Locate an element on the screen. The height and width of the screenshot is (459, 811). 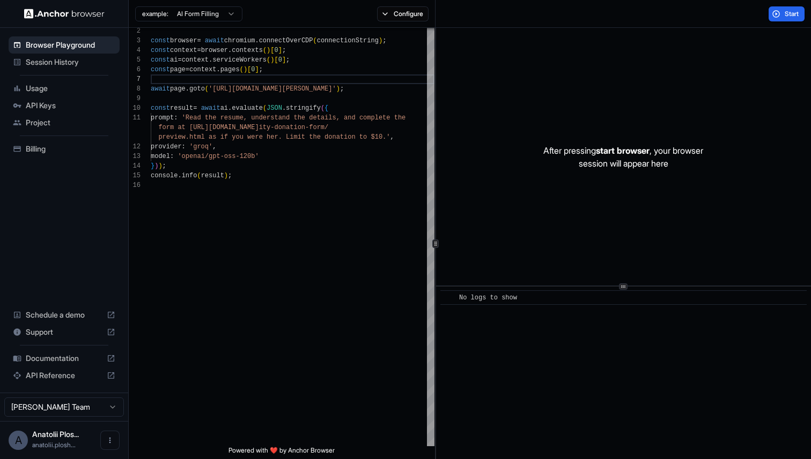
span: Session History is located at coordinates (70, 62).